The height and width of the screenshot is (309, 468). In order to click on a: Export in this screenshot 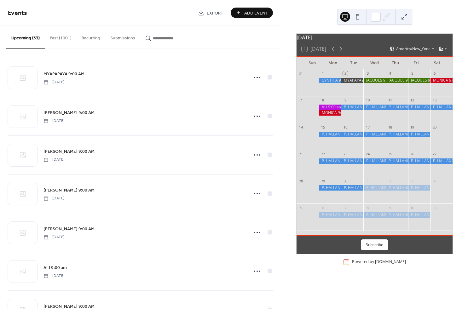, I will do `click(210, 13)`.